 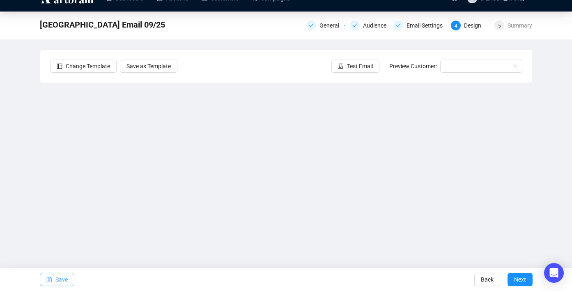 I want to click on span: Preview Customer:, so click(x=413, y=66).